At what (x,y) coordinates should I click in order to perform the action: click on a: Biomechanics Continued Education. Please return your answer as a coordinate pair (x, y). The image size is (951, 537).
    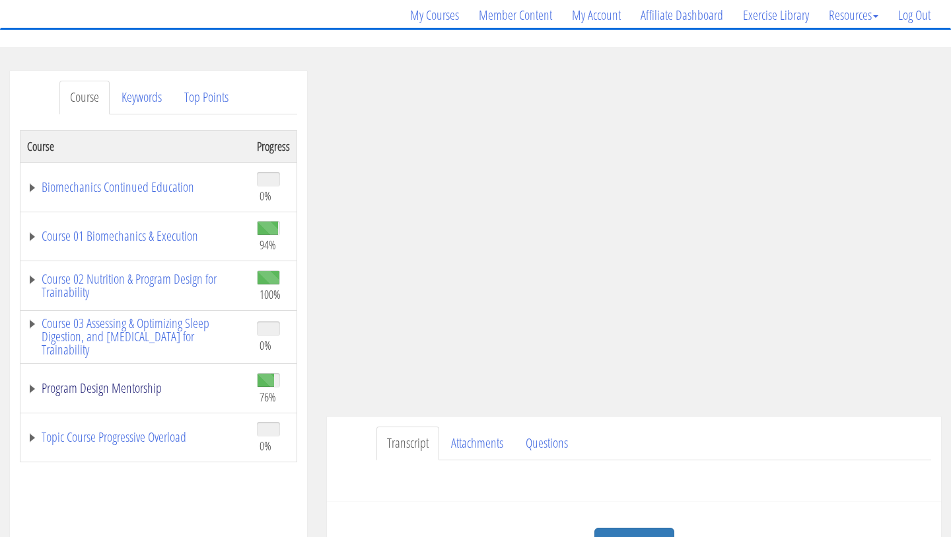
    Looking at the image, I should click on (135, 187).